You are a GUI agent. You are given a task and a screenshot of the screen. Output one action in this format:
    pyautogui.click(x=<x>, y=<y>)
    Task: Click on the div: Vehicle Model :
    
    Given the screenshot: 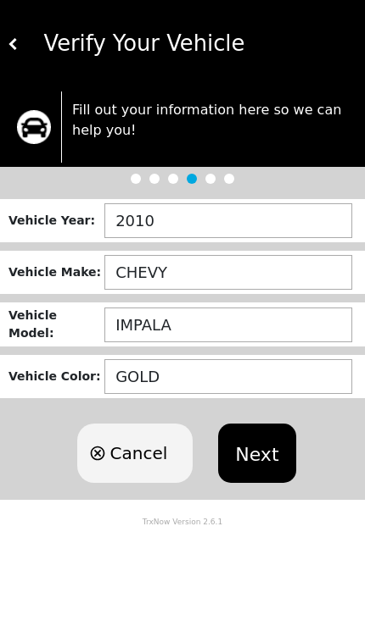 What is the action you would take?
    pyautogui.click(x=56, y=325)
    